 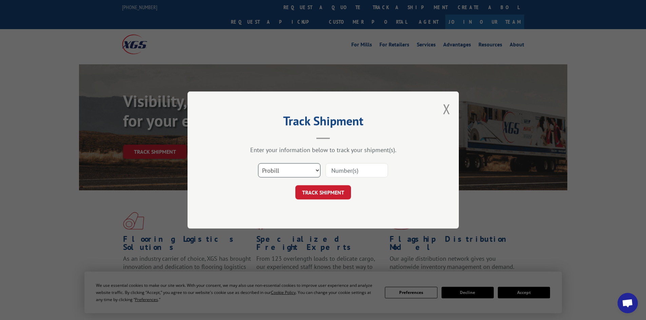 I want to click on input: Number(s), so click(x=357, y=171).